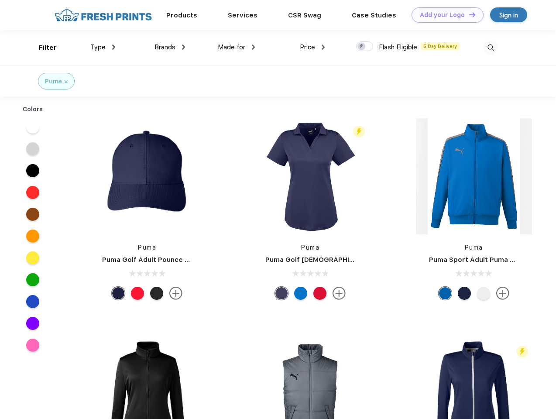 This screenshot has height=419, width=556. I want to click on div: Puma, so click(53, 81).